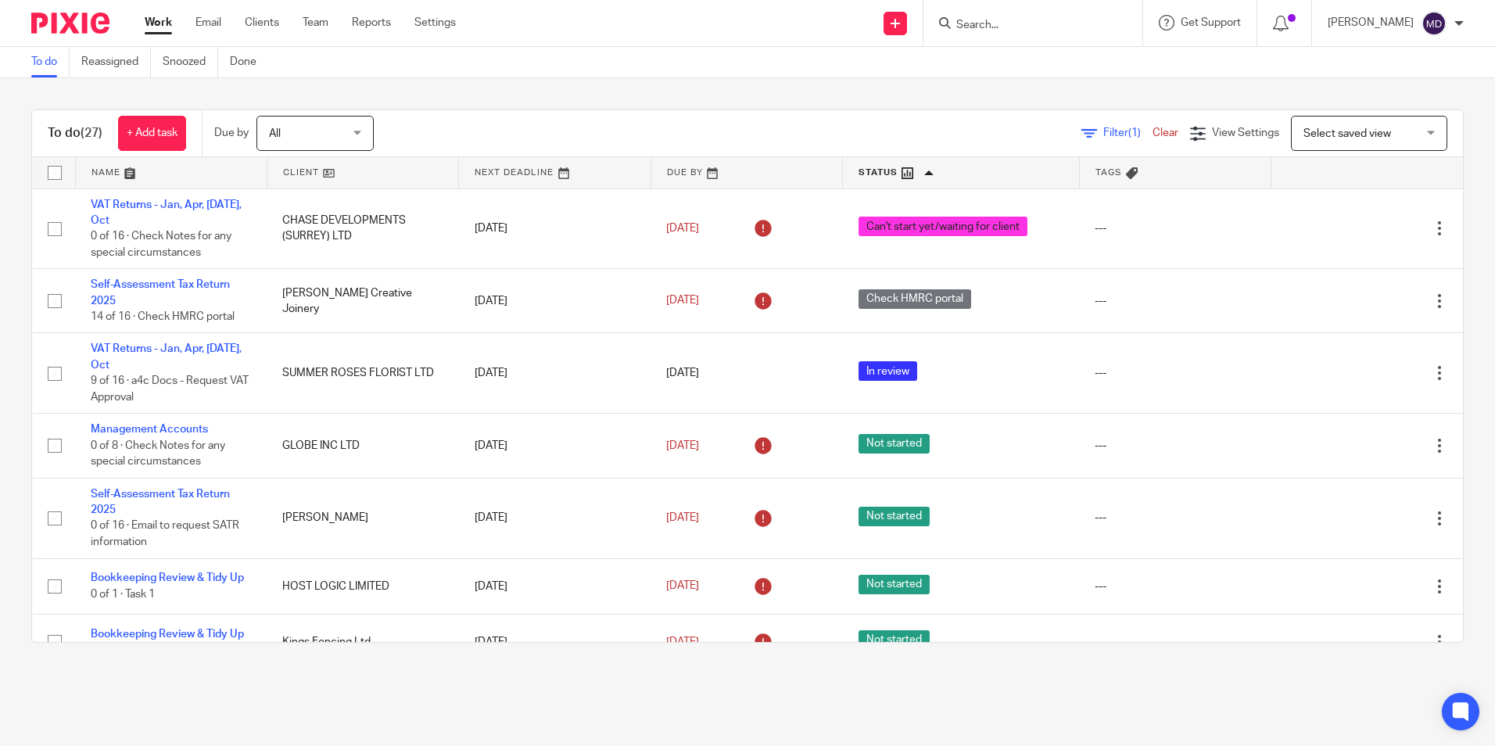  Describe the element at coordinates (915, 299) in the screenshot. I see `span: Check HMRC portal` at that location.